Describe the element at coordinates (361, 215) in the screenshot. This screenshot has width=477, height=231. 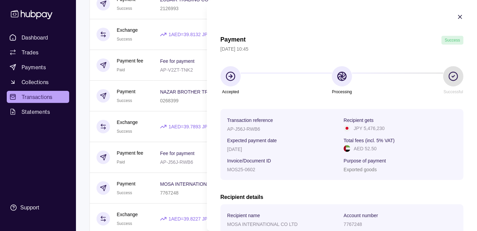
I see `p: Account number` at that location.